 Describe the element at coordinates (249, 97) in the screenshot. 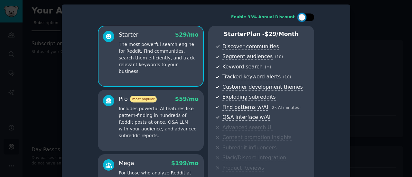

I see `span: Exploding subreddits` at that location.